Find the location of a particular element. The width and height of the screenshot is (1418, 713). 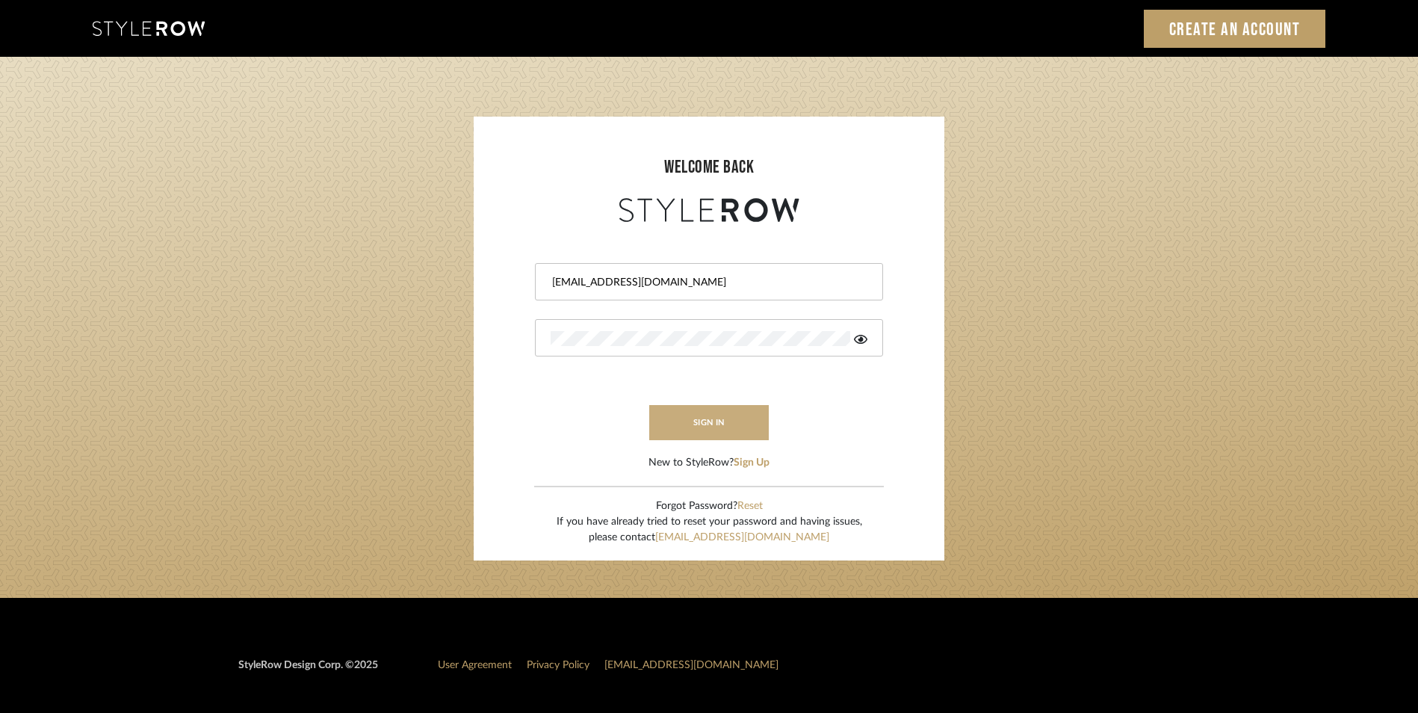

button: Reset is located at coordinates (750, 506).